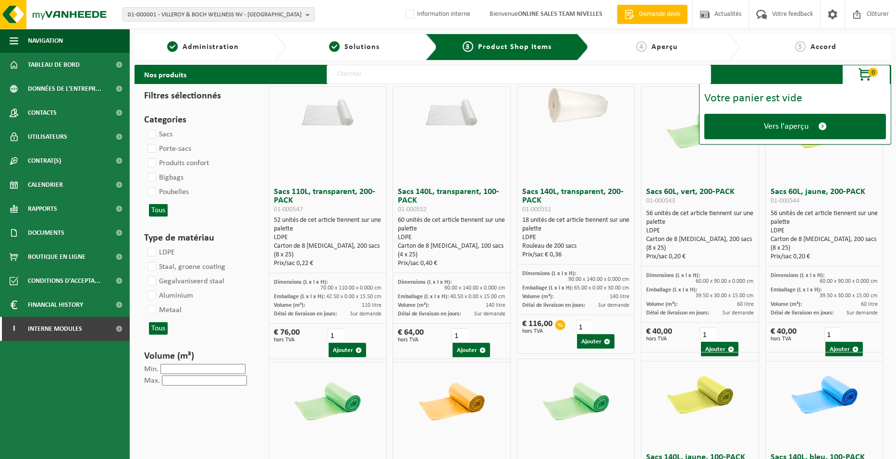 This screenshot has height=459, width=896. What do you see at coordinates (700, 393) in the screenshot?
I see `img: 01-000554` at bounding box center [700, 393].